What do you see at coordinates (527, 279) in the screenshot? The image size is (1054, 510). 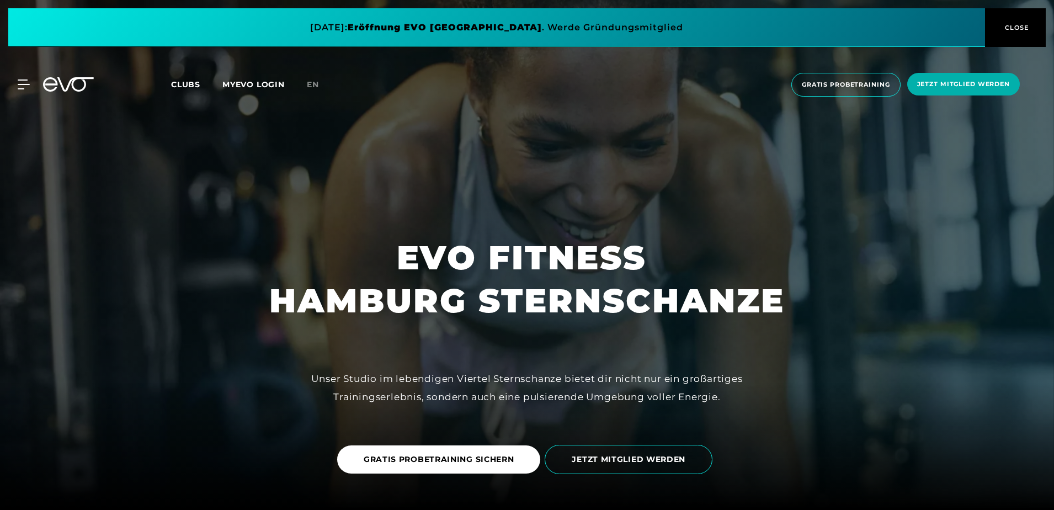 I see `h1: EVO FITNESS HAMBURG STERNSCHANZE` at bounding box center [527, 279].